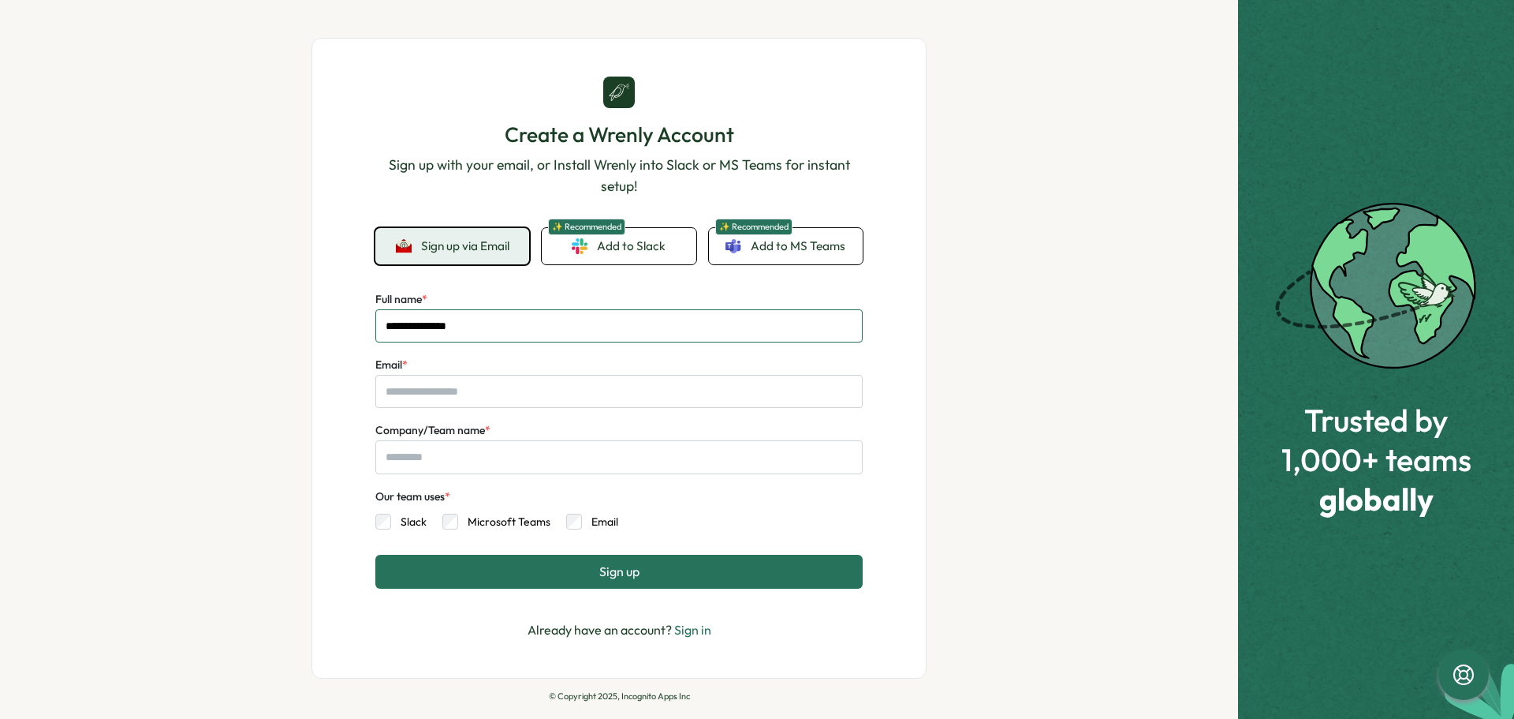 The height and width of the screenshot is (719, 1514). What do you see at coordinates (619, 696) in the screenshot?
I see `p: © Copyright 2025, Incognito Apps Inc` at bounding box center [619, 696].